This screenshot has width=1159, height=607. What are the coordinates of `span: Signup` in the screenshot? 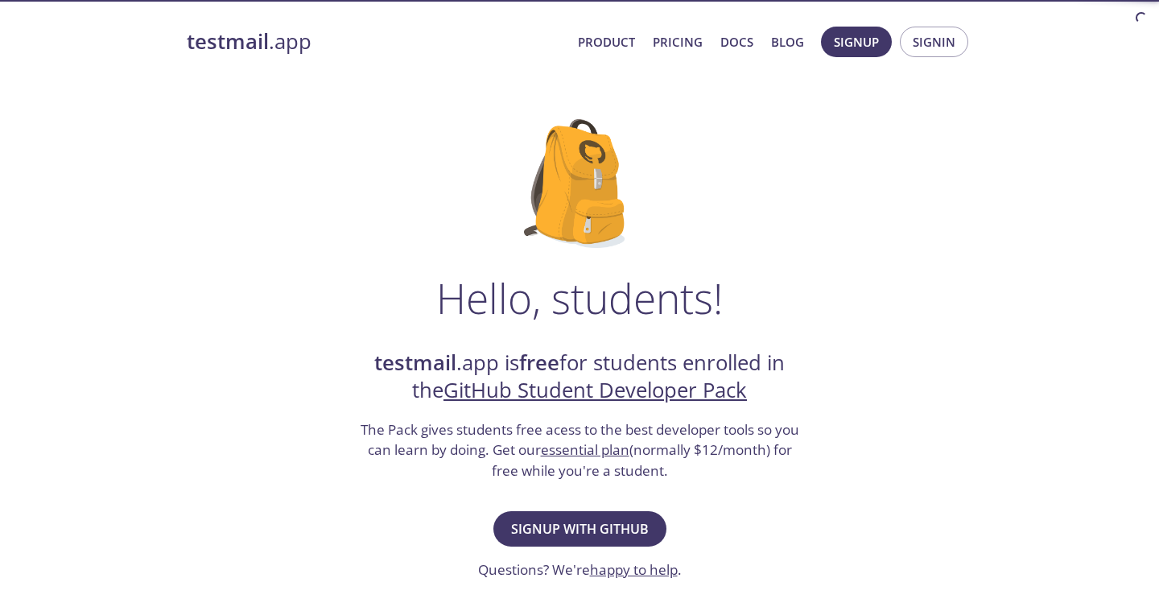 It's located at (856, 42).